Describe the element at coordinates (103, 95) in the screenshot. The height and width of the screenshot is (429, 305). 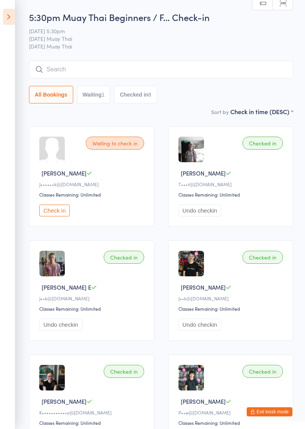
I see `div: 1` at that location.